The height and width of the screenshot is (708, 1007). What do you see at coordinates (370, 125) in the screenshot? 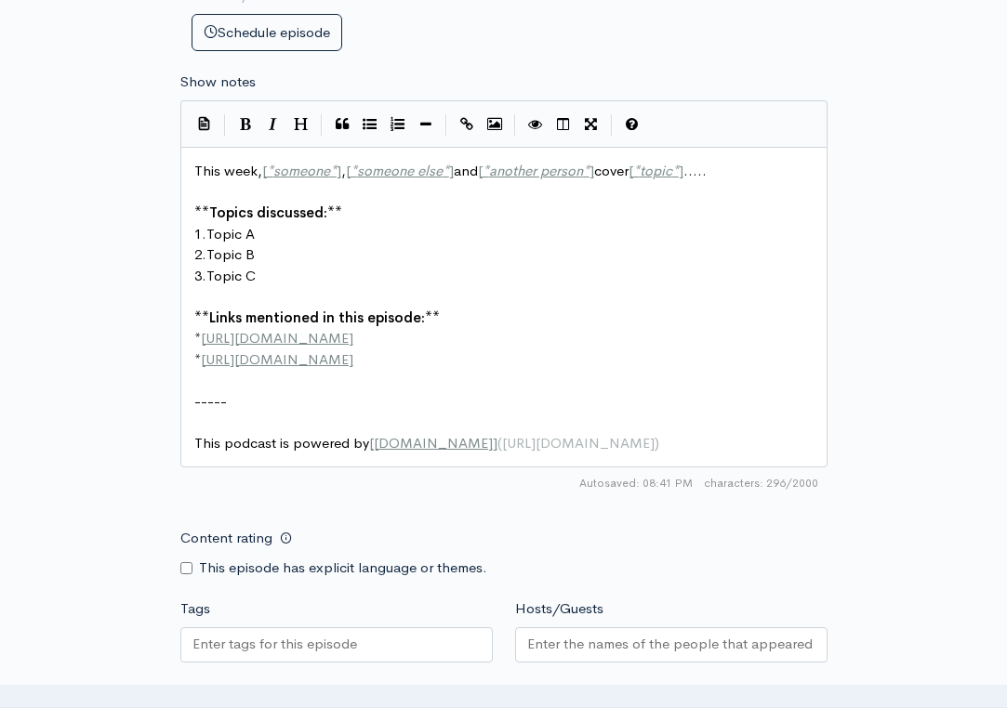
I see `button: Generic List` at bounding box center [370, 125].